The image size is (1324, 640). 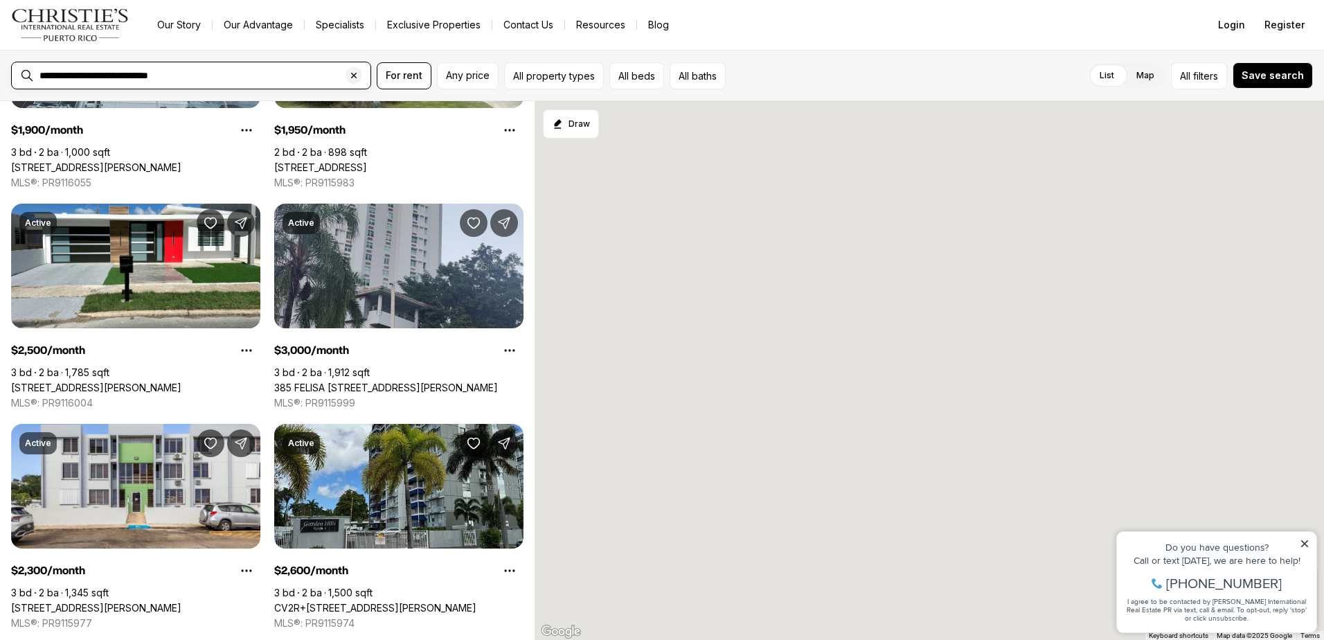 I want to click on button: Any price, so click(x=467, y=75).